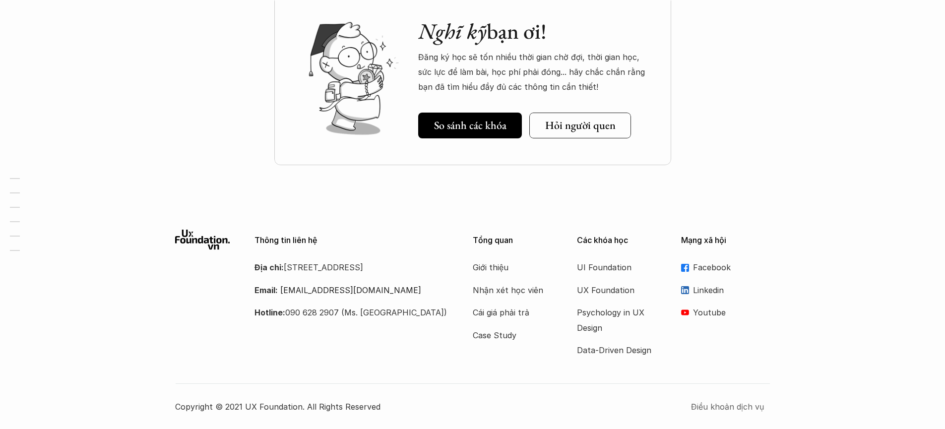  I want to click on a: Case Study, so click(513, 335).